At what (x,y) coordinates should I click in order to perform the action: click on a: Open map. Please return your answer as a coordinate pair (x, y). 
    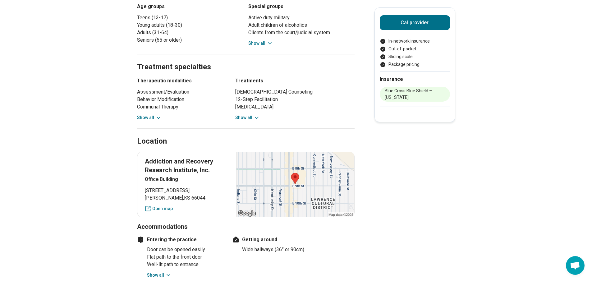
    Looking at the image, I should click on (187, 209).